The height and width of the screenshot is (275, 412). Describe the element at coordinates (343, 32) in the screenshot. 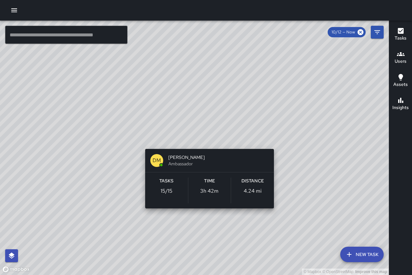

I see `span: 10/12 — Now` at that location.